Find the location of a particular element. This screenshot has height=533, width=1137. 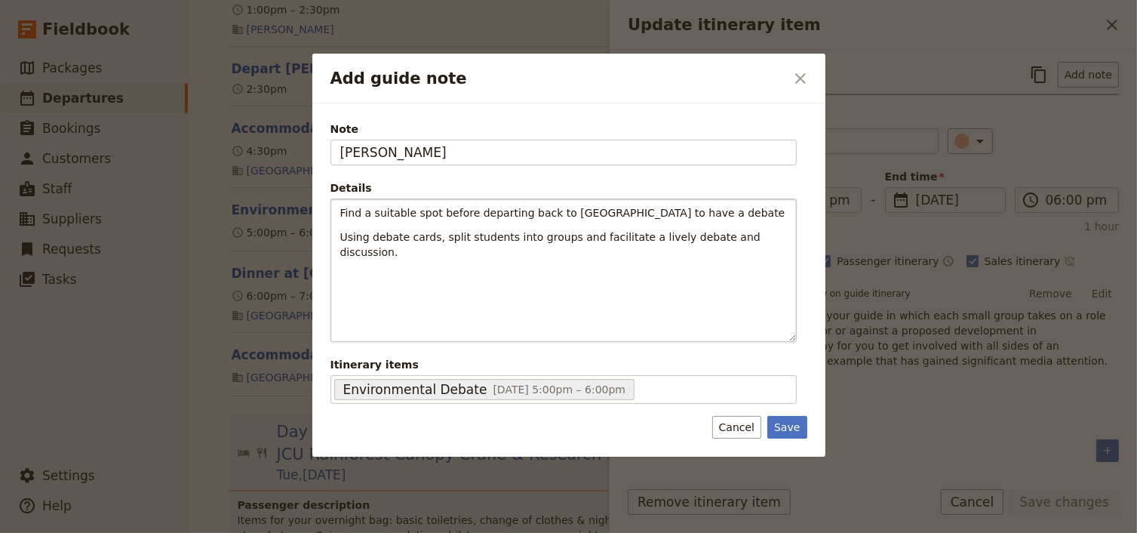

h2: Add guide note is located at coordinates (558, 78).